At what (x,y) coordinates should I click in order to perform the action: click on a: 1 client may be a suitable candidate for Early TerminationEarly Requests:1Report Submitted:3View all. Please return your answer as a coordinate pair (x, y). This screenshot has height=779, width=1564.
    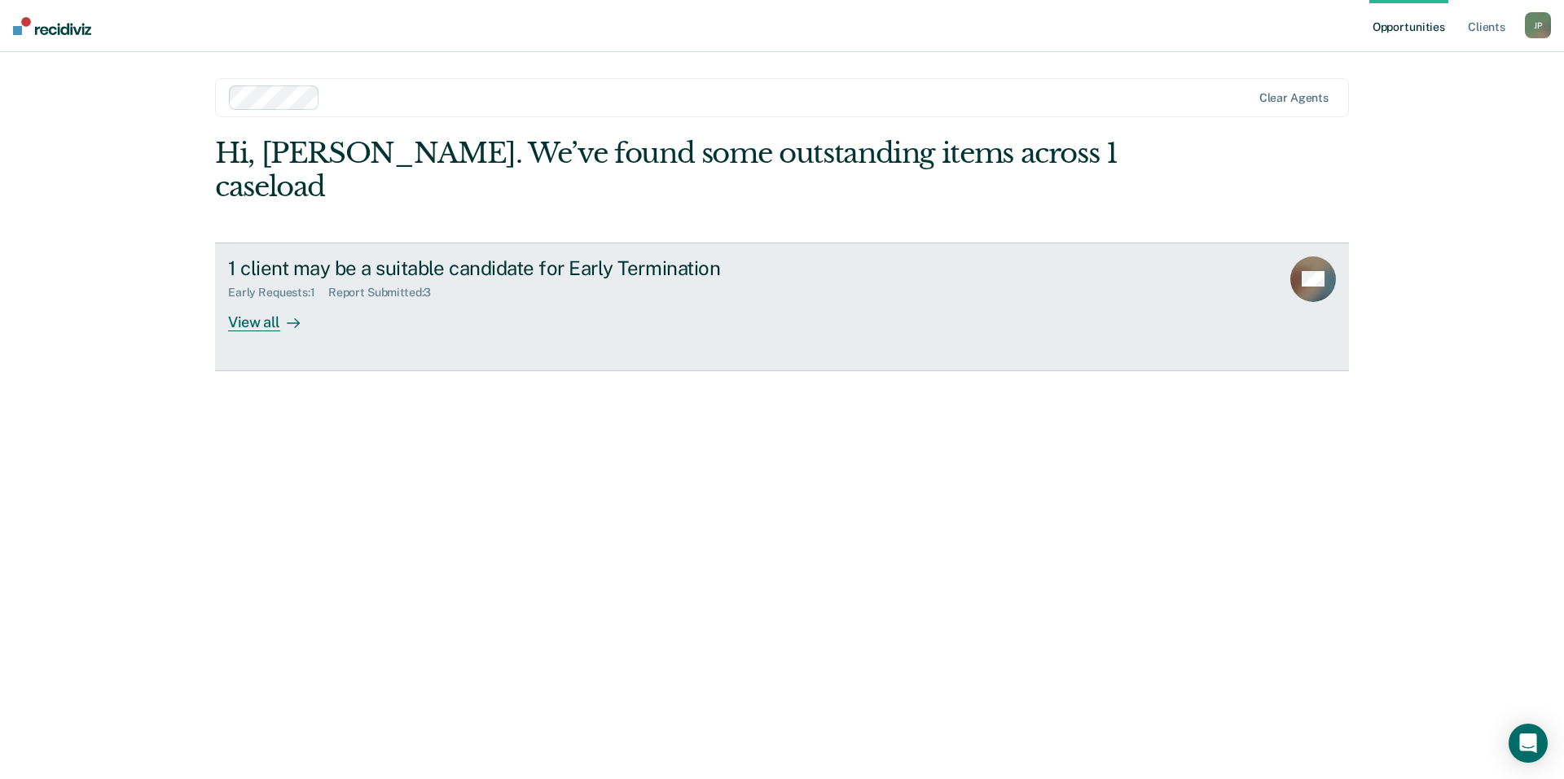
    Looking at the image, I should click on (782, 307).